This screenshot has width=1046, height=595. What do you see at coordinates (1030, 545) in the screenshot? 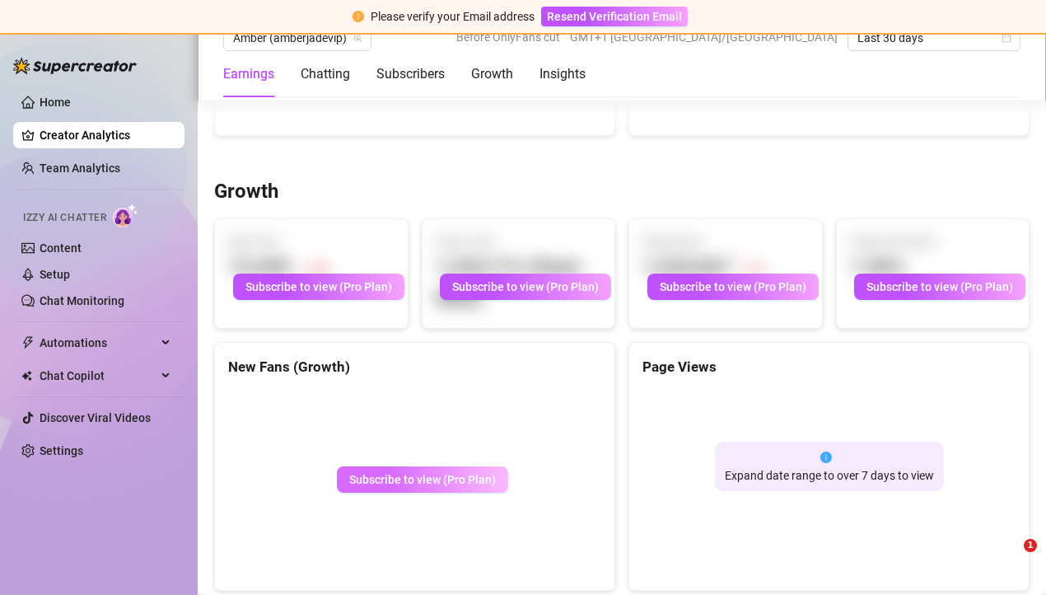
I see `span: 1` at bounding box center [1030, 545].